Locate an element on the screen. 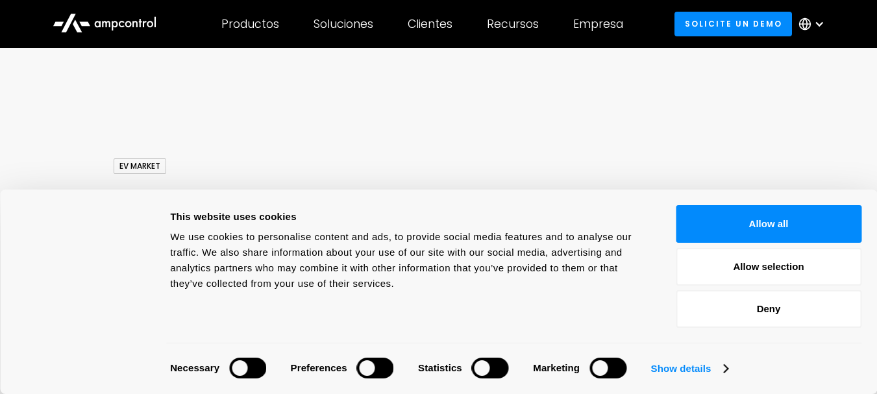 Image resolution: width=877 pixels, height=394 pixels. div: Recursos is located at coordinates (513, 24).